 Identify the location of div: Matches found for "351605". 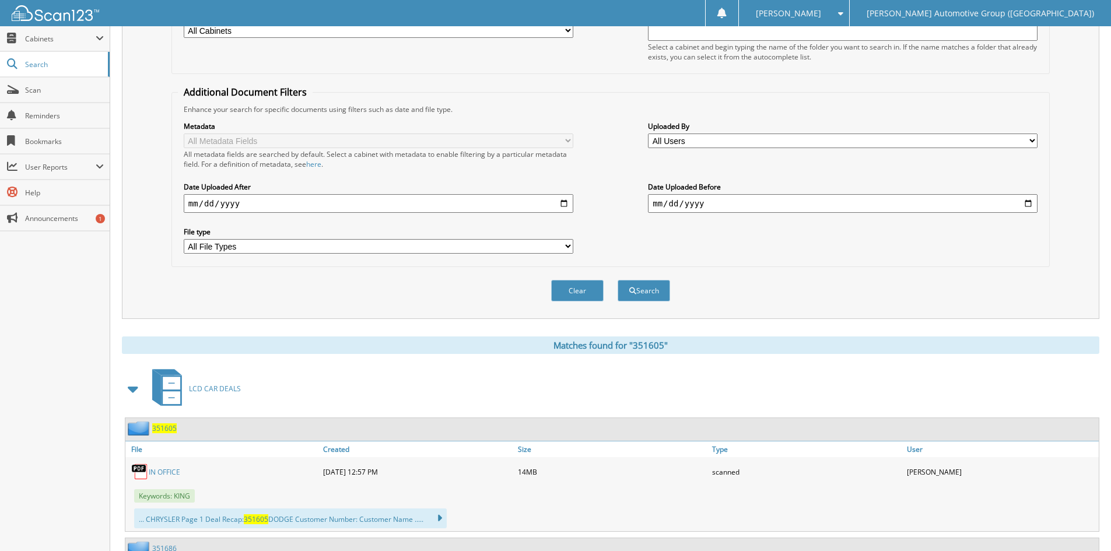
(611, 345).